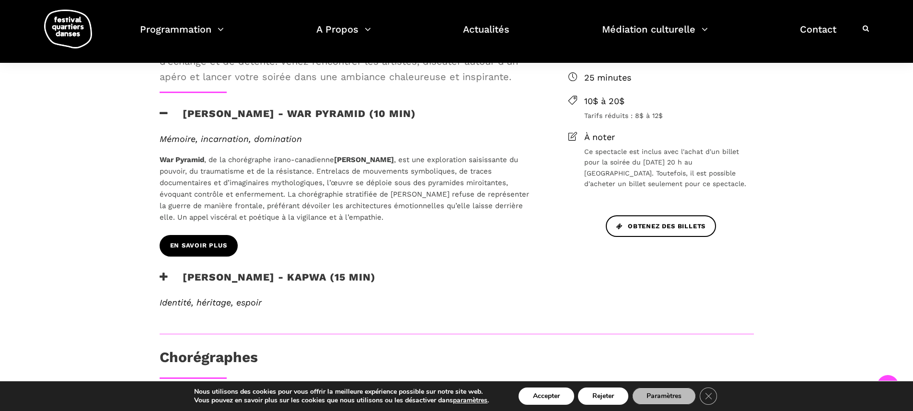  I want to click on em: Identité, héritage, espoir, so click(210, 302).